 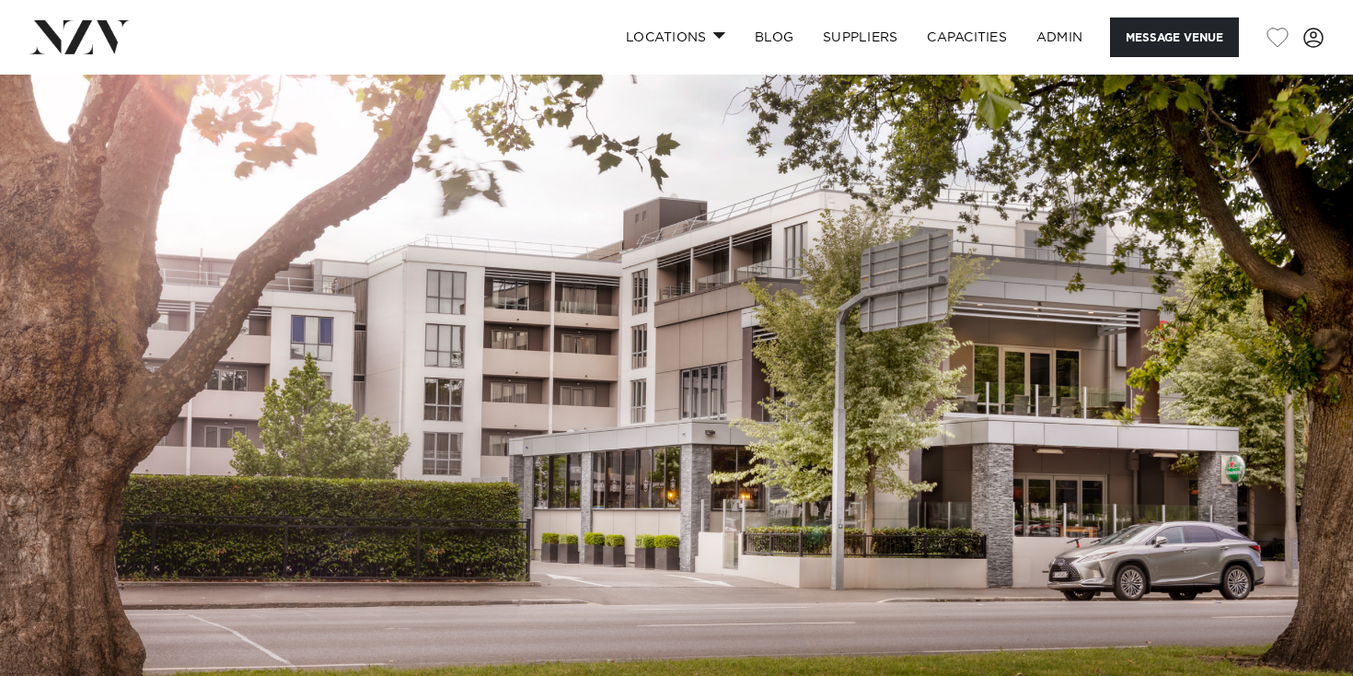 What do you see at coordinates (1175, 37) in the screenshot?
I see `button: Message Venue` at bounding box center [1175, 37].